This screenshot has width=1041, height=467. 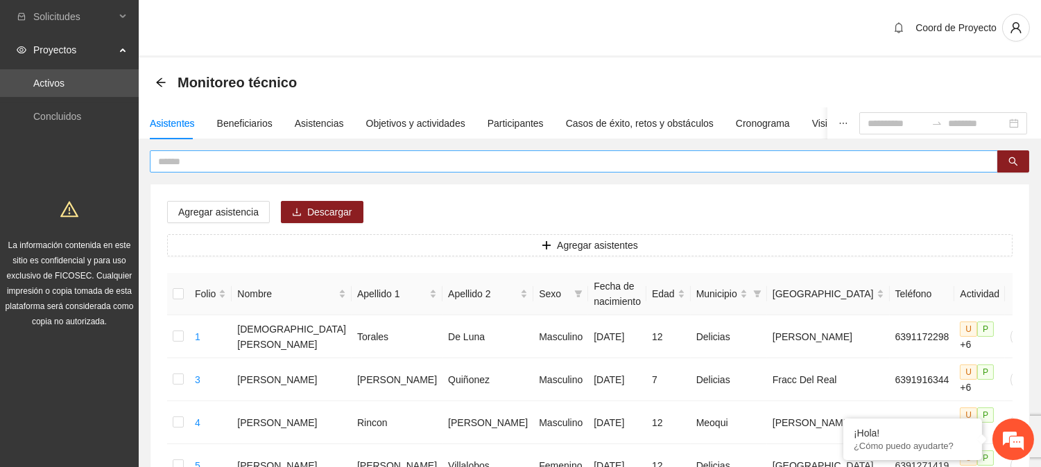 What do you see at coordinates (172, 123) in the screenshot?
I see `div: Asistentes` at bounding box center [172, 123].